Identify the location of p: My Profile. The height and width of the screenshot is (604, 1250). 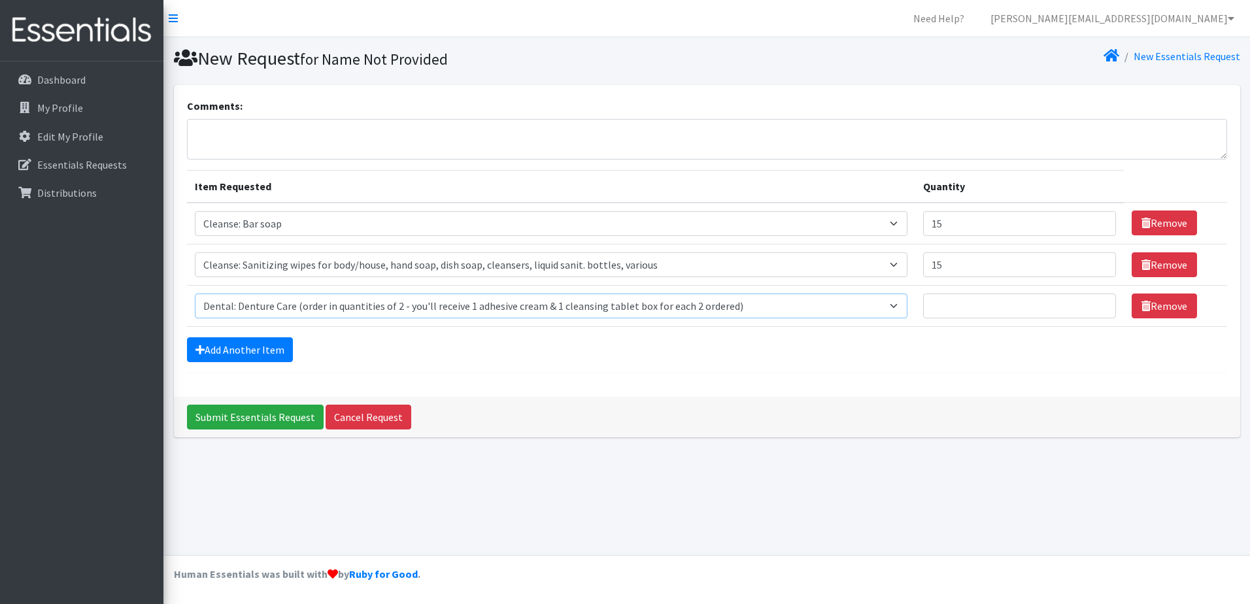
(60, 108).